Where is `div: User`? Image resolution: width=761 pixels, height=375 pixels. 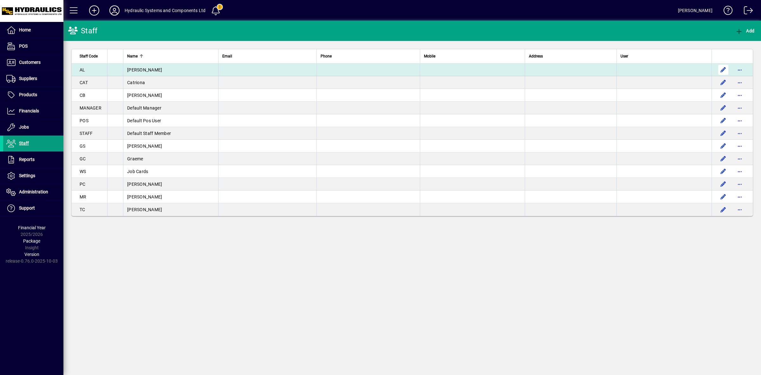 div: User is located at coordinates (664, 56).